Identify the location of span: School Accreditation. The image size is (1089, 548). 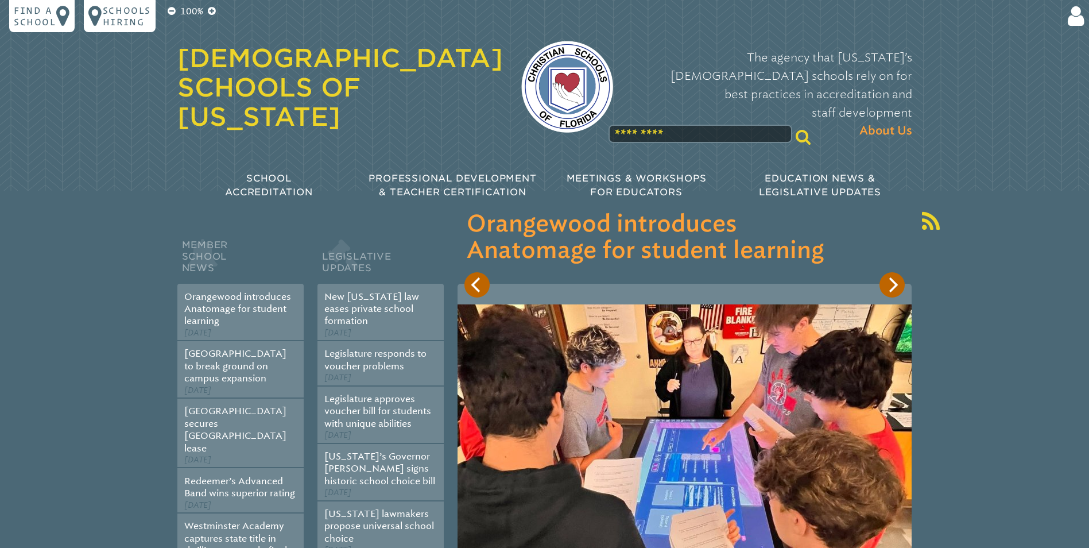
(269, 185).